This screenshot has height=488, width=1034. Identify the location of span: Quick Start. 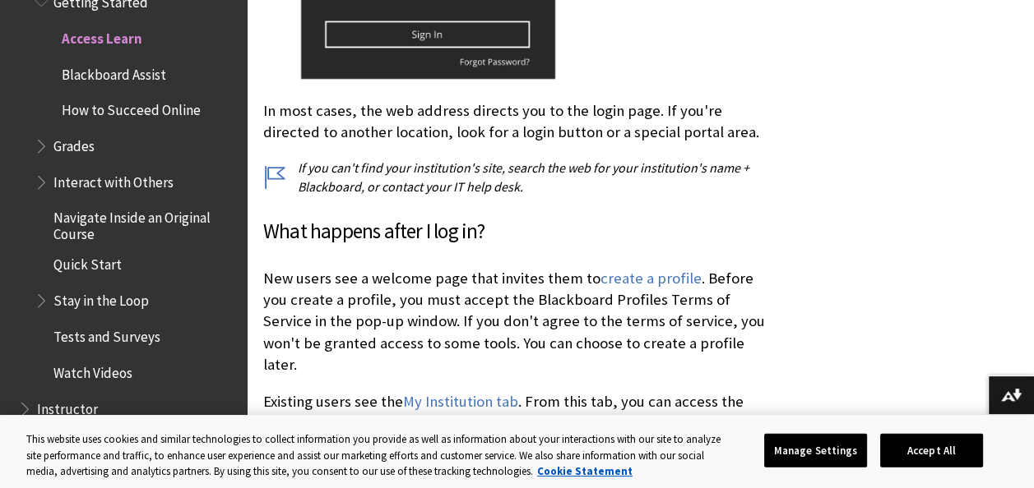
(87, 262).